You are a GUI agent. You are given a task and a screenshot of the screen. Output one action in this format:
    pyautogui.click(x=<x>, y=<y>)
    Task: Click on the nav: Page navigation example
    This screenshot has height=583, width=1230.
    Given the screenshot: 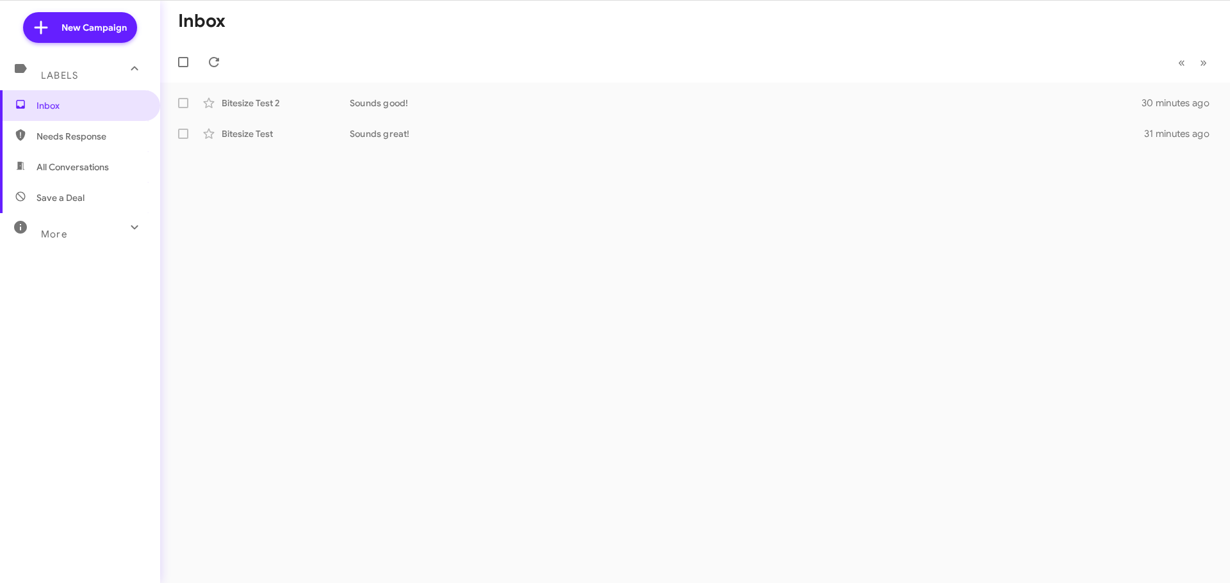 What is the action you would take?
    pyautogui.click(x=1192, y=62)
    